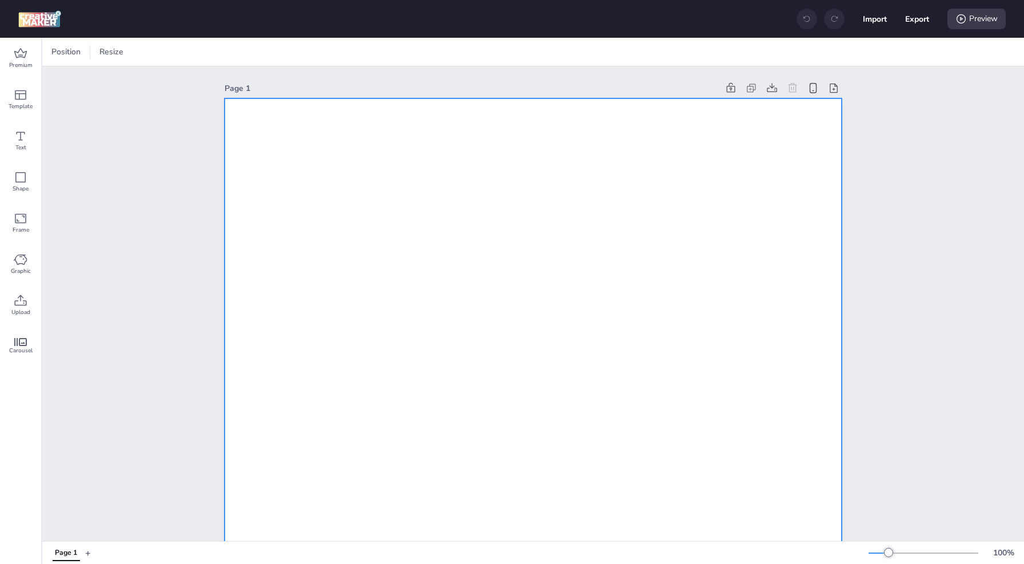  Describe the element at coordinates (111, 51) in the screenshot. I see `span: Resize` at that location.